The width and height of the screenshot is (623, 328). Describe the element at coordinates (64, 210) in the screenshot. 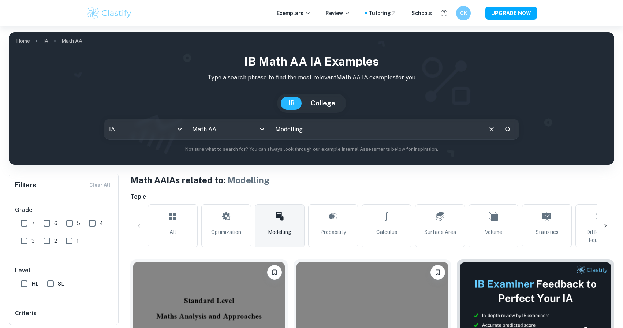

I see `h6: Grade` at that location.